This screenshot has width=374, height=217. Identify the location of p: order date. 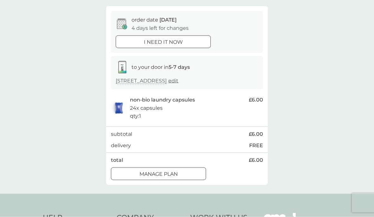
(154, 20).